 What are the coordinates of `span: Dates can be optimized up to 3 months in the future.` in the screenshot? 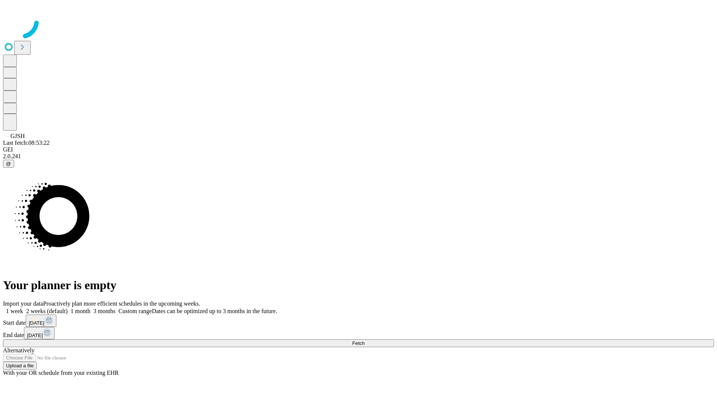 It's located at (215, 311).